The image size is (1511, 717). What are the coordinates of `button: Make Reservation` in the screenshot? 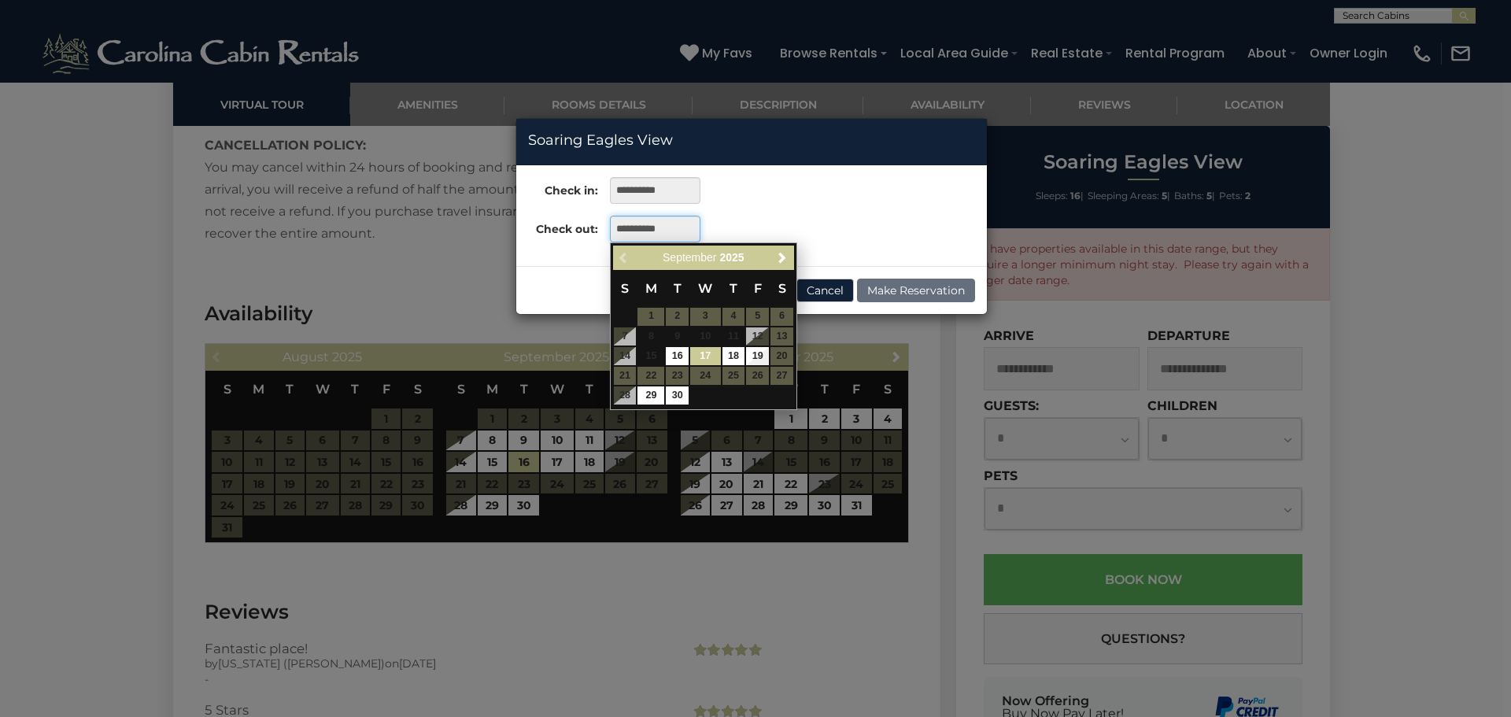 It's located at (916, 290).